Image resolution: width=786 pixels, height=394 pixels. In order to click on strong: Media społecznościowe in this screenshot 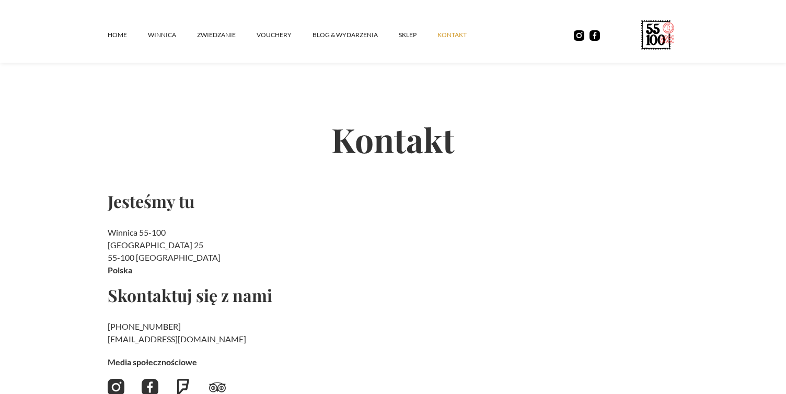, I will do `click(152, 362)`.